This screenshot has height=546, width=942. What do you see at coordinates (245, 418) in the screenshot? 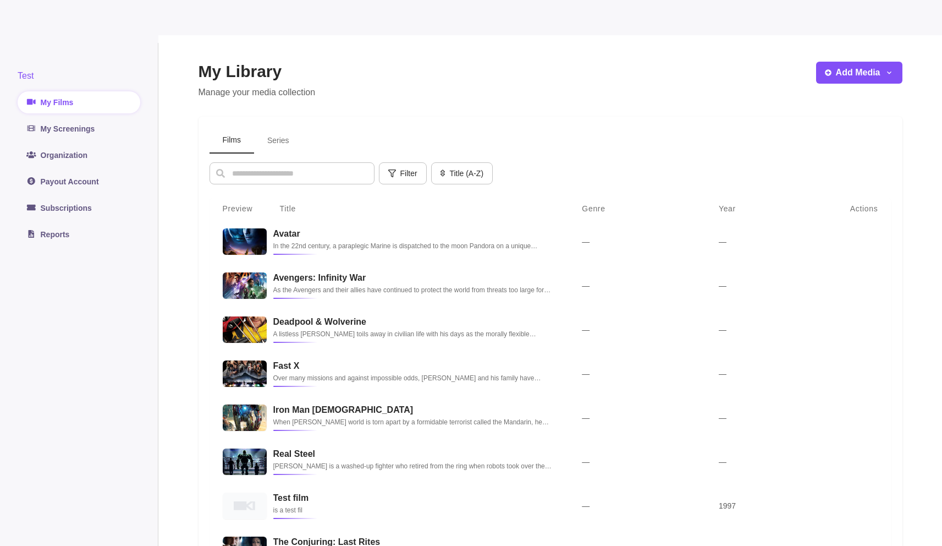
I see `img: Iron Man 3` at bounding box center [245, 418].